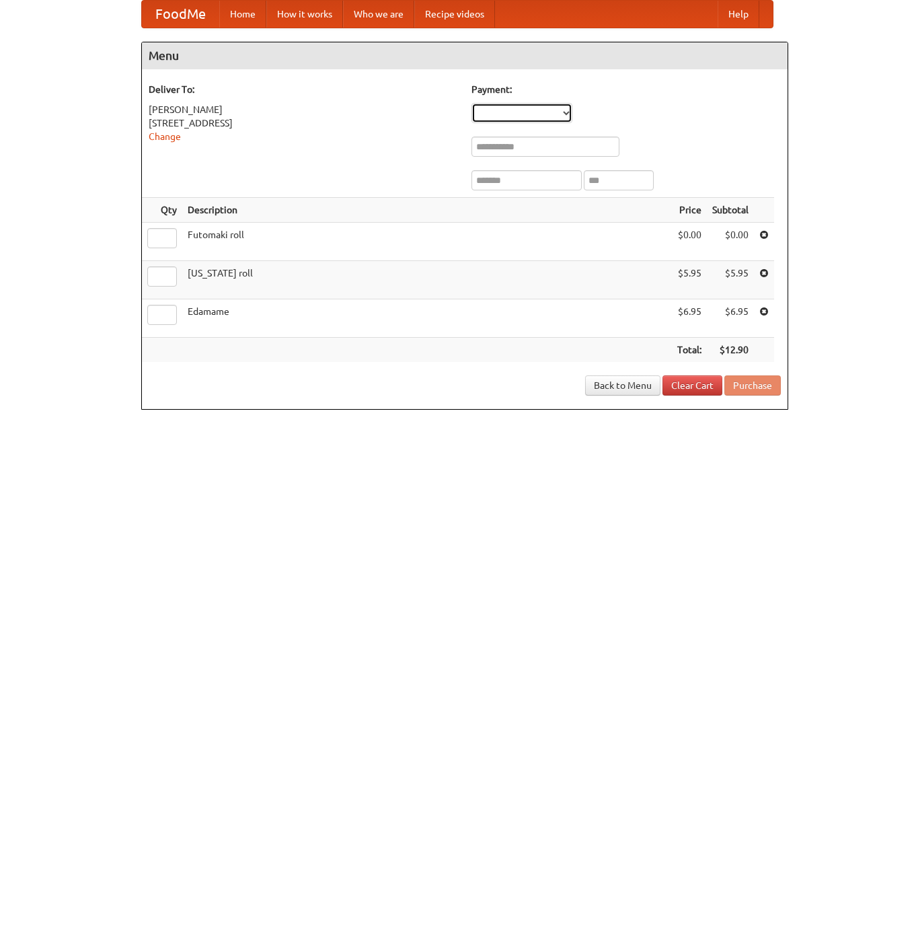 The height and width of the screenshot is (952, 914). Describe the element at coordinates (180, 14) in the screenshot. I see `a: FoodMe` at that location.